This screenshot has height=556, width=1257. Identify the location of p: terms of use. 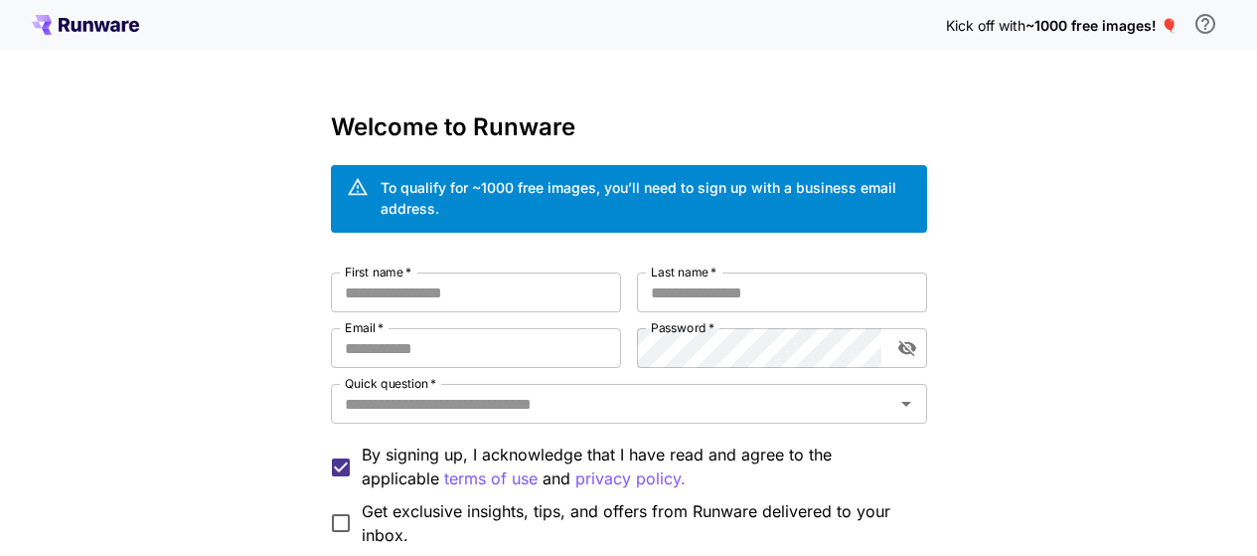
(491, 478).